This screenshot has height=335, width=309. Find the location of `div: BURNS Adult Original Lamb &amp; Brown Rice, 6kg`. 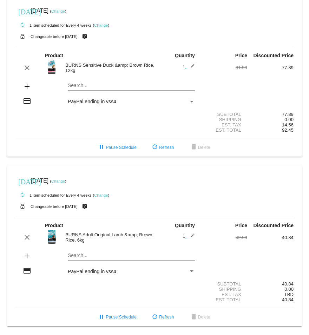

div: BURNS Adult Original Lamb &amp; Brown Rice, 6kg is located at coordinates (108, 237).